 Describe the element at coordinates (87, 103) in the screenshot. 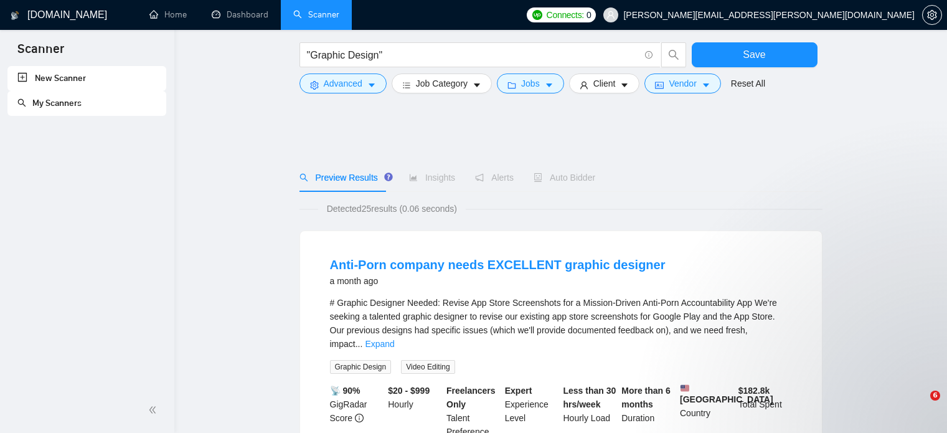

I see `li: My Scanners` at that location.